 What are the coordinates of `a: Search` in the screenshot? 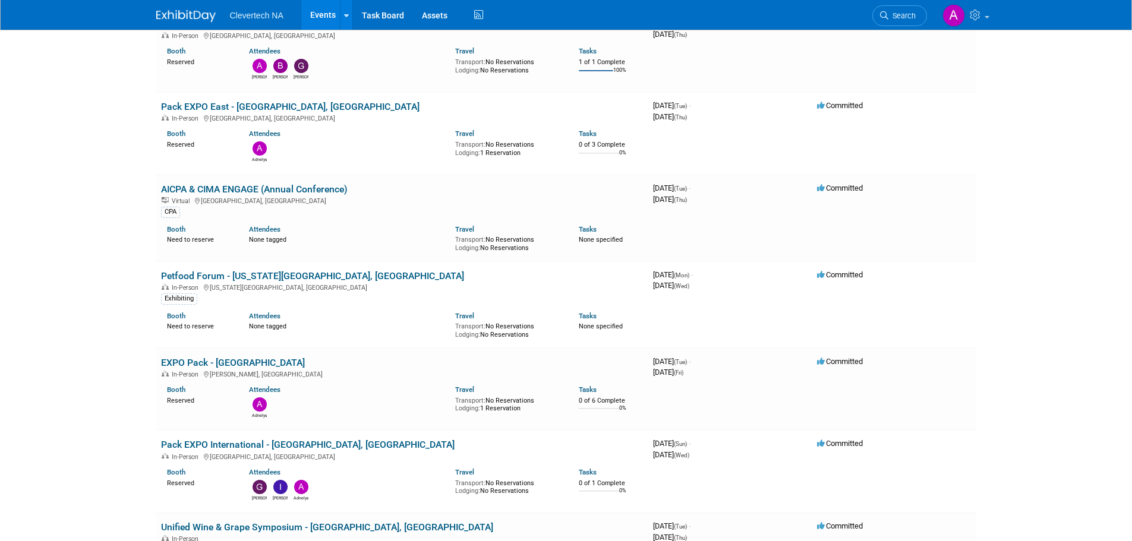 It's located at (899, 15).